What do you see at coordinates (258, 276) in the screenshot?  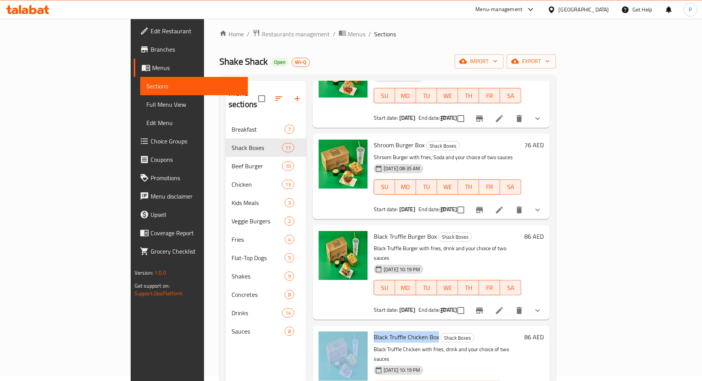 I see `span: Shakes` at bounding box center [258, 276].